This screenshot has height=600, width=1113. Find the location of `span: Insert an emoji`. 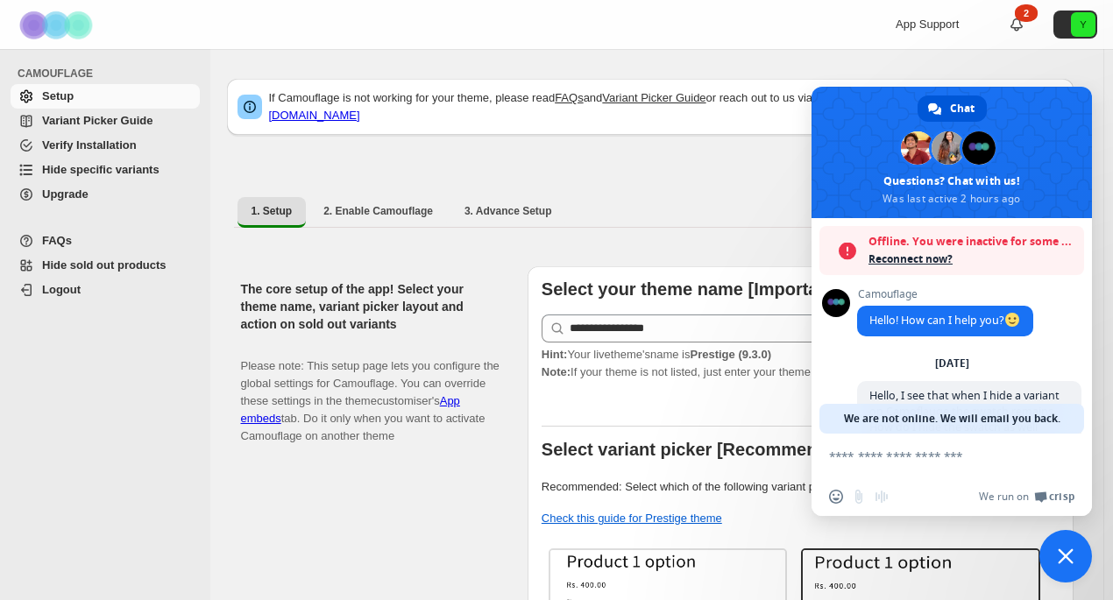

span: Insert an emoji is located at coordinates (836, 497).